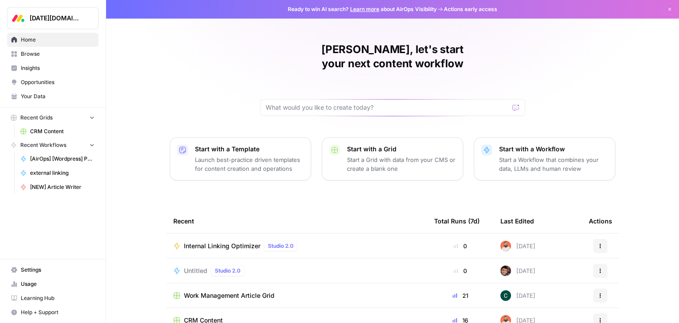 This screenshot has width=679, height=323. Describe the element at coordinates (553, 164) in the screenshot. I see `p: Start a Workflow that combines your data, LLMs and human review` at that location.